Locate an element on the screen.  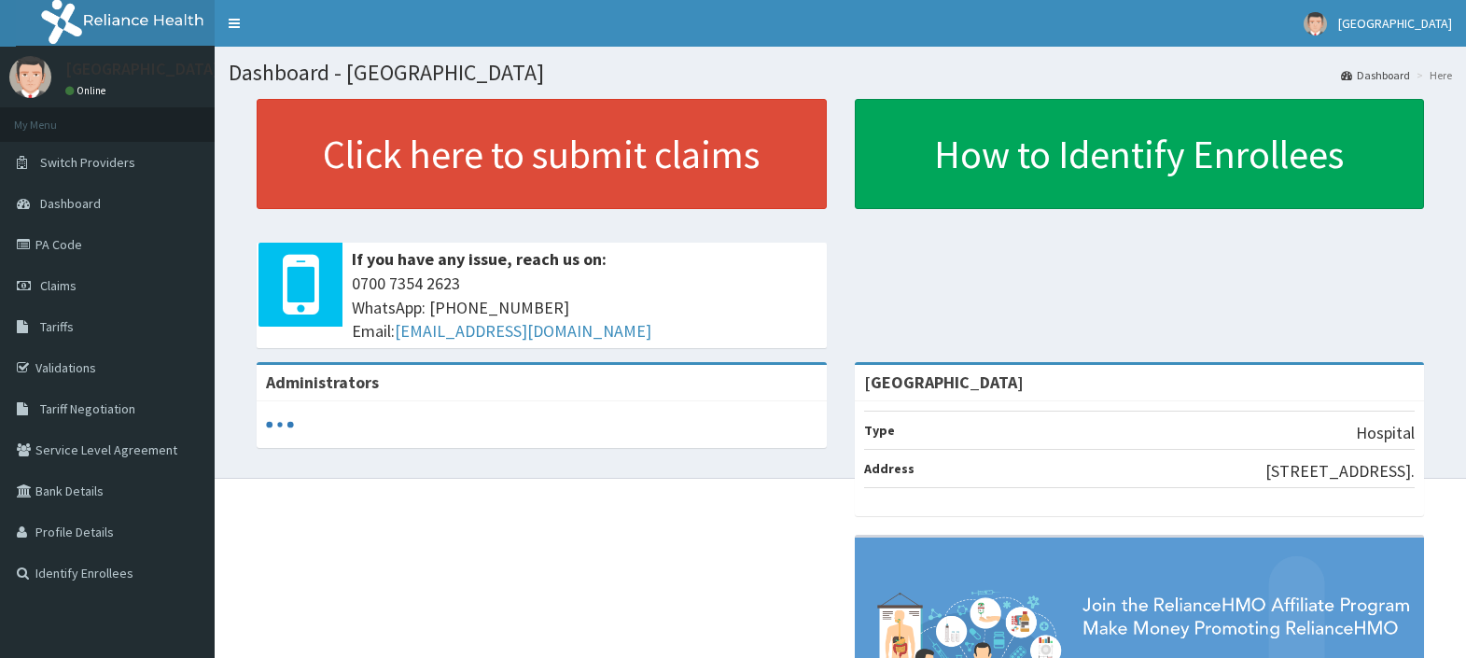
p: Hospital is located at coordinates (1385, 433).